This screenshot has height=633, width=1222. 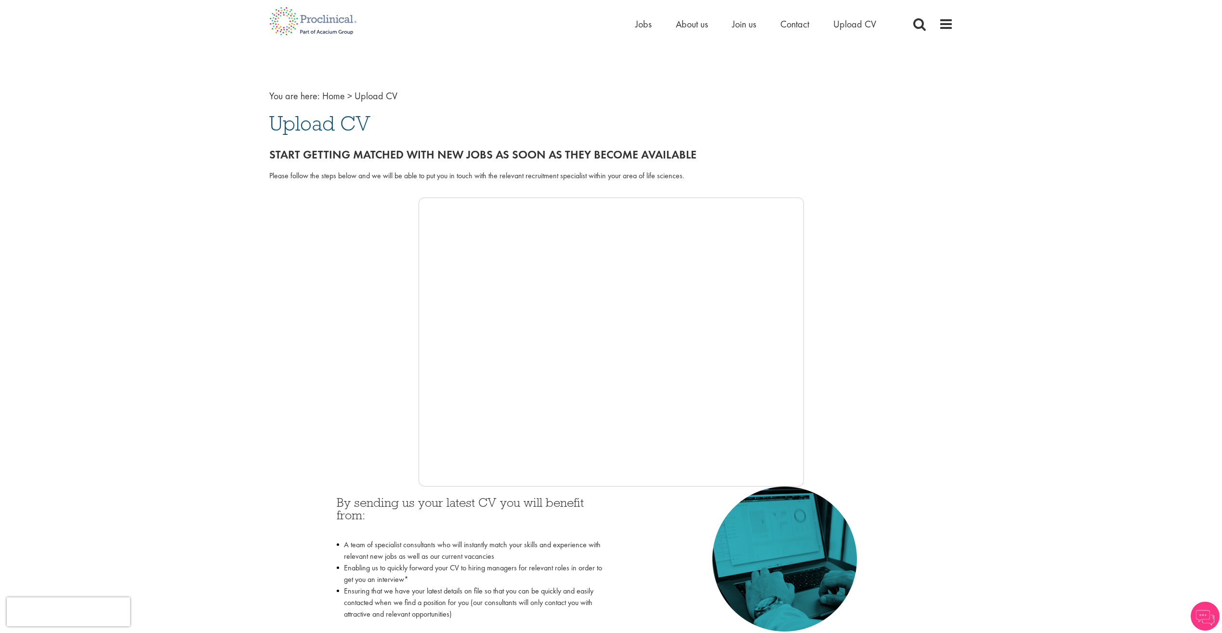 What do you see at coordinates (470, 515) in the screenshot?
I see `h3: By sending us your latest CV you will benefit from:` at bounding box center [470, 515].